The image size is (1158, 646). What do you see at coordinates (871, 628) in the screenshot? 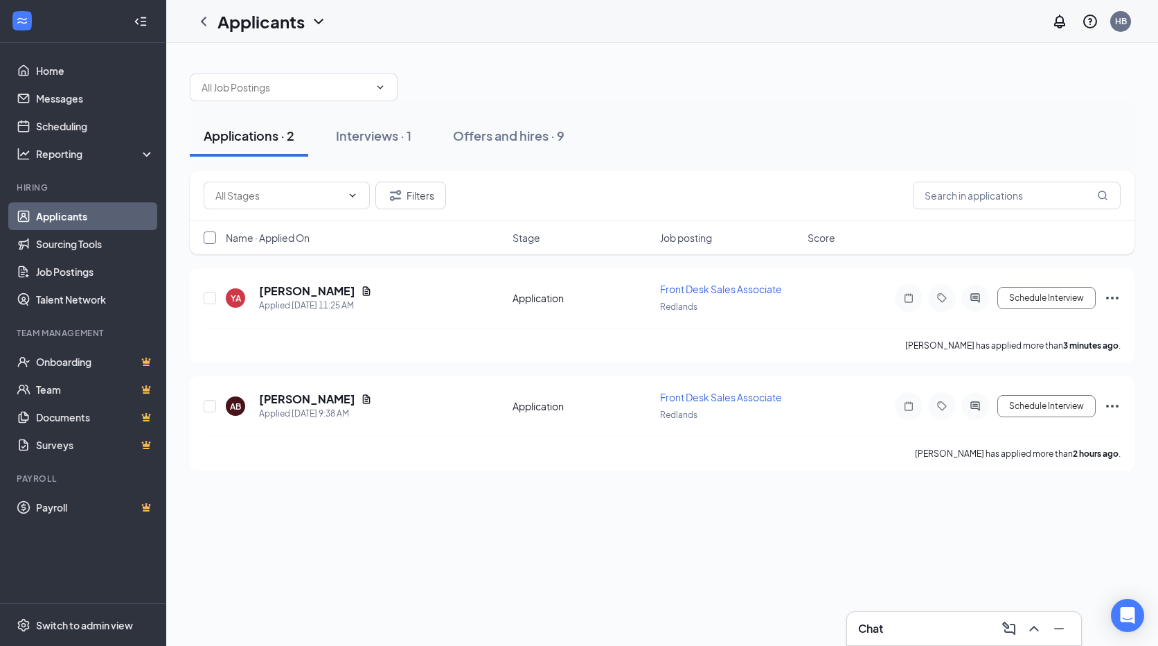
I see `h3: Chat` at bounding box center [871, 628].